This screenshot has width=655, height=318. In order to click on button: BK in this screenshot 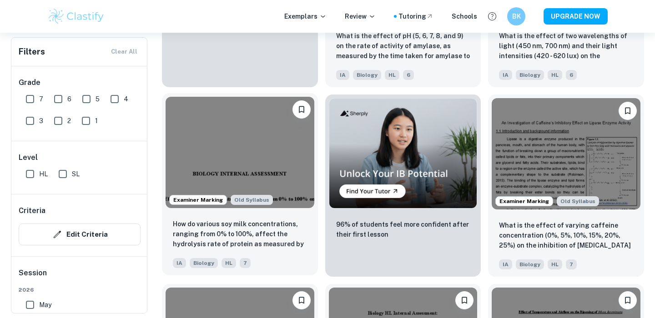, I will do `click(516, 16)`.